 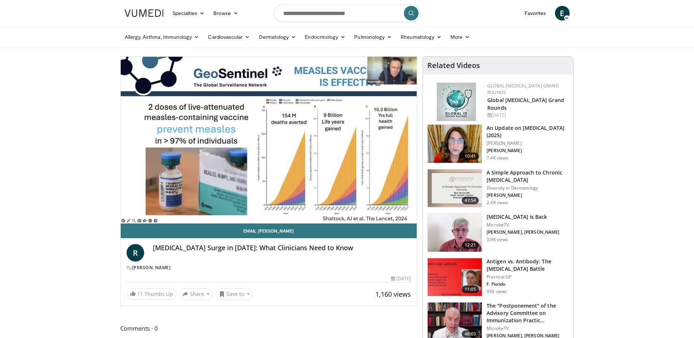 What do you see at coordinates (528, 313) in the screenshot?
I see `h3: The "Postponement" of the Advisory Committee on Immunization Practic…` at bounding box center [528, 313].